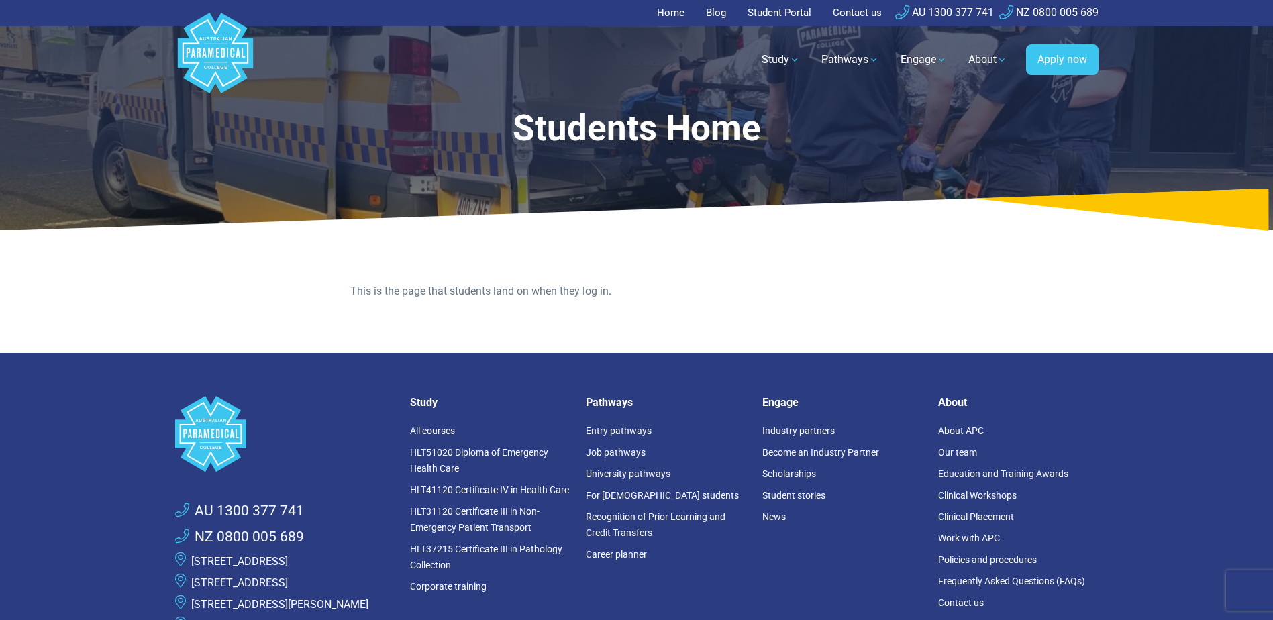  I want to click on a: HLT37215 Certificate III in Pathology Collection, so click(486, 557).